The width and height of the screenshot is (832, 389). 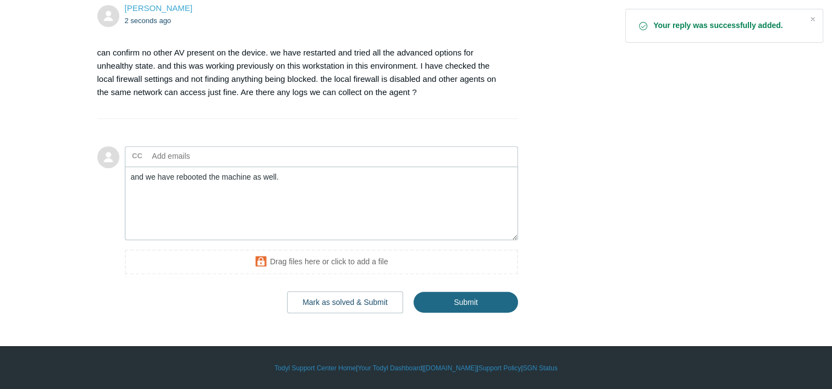 What do you see at coordinates (158, 8) in the screenshot?
I see `span: Jason Peterson` at bounding box center [158, 8].